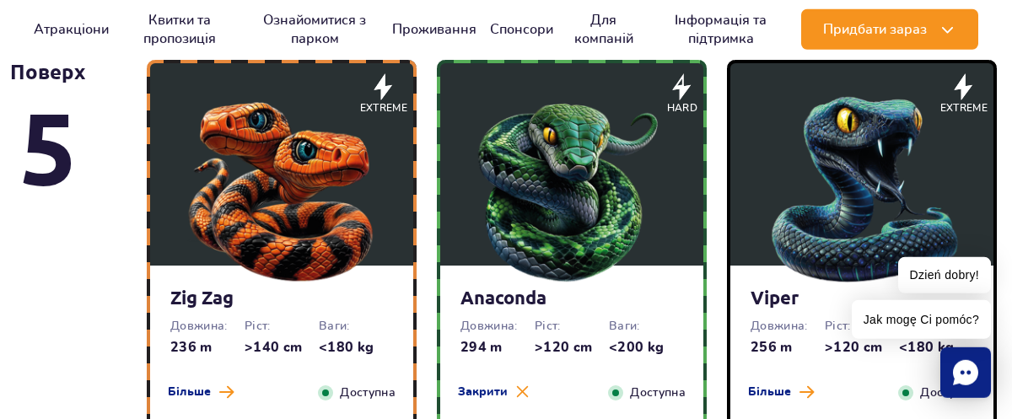 The width and height of the screenshot is (1012, 419). I want to click on img: 683e9d7f6dccb324111516.png, so click(572, 185).